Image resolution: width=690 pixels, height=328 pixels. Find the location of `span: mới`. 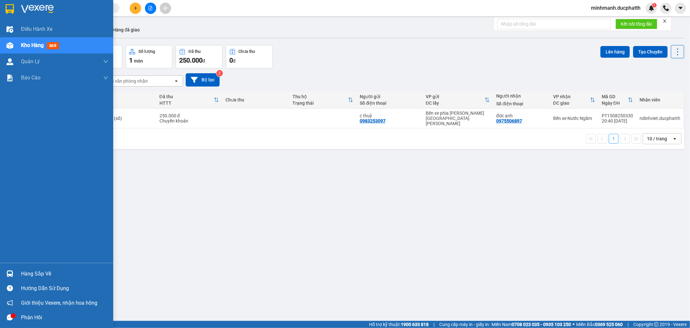

span: mới is located at coordinates (53, 46).